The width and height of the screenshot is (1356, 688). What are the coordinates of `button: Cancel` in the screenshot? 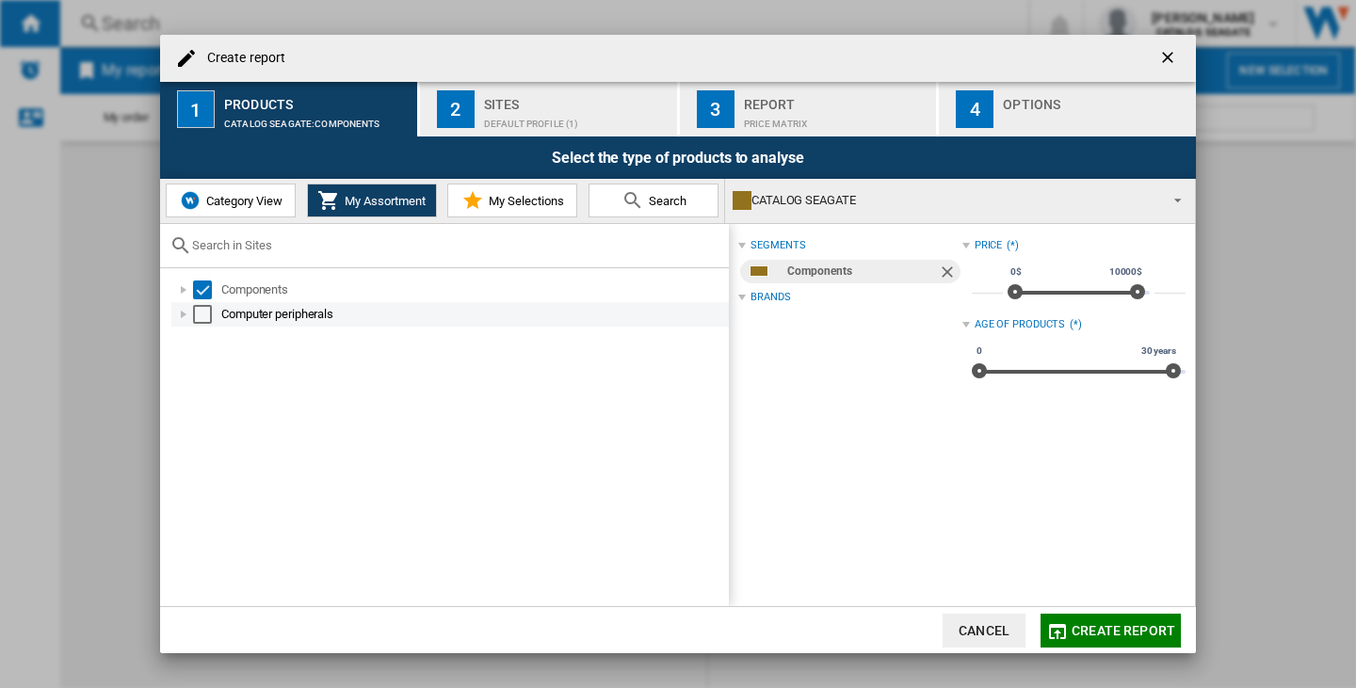 It's located at (984, 631).